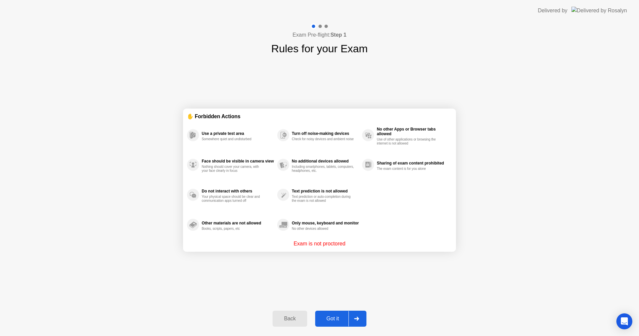 The height and width of the screenshot is (336, 639). Describe the element at coordinates (323, 229) in the screenshot. I see `div: No other devices allowed` at that location.